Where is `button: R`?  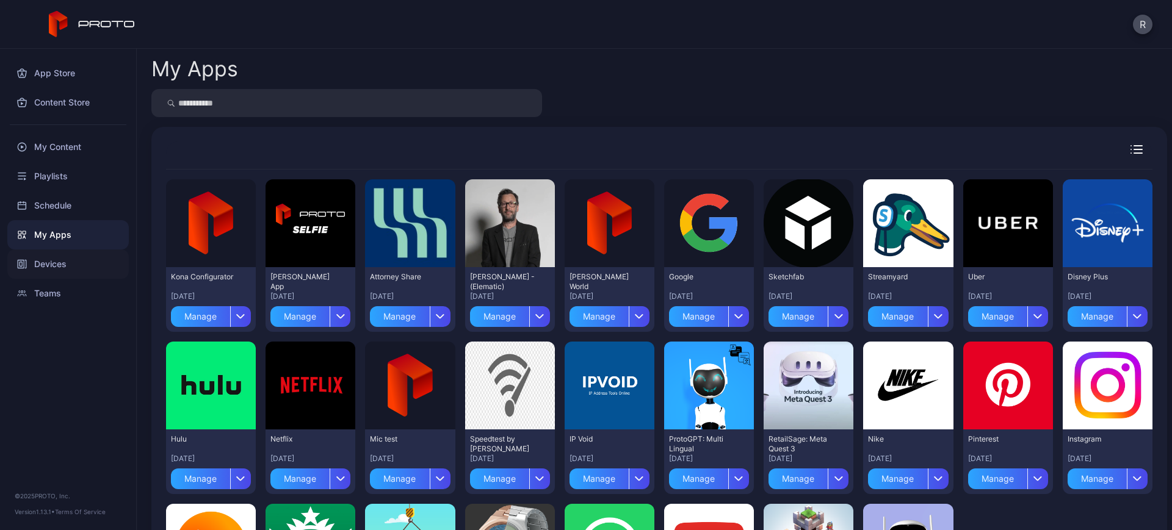 button: R is located at coordinates (1143, 24).